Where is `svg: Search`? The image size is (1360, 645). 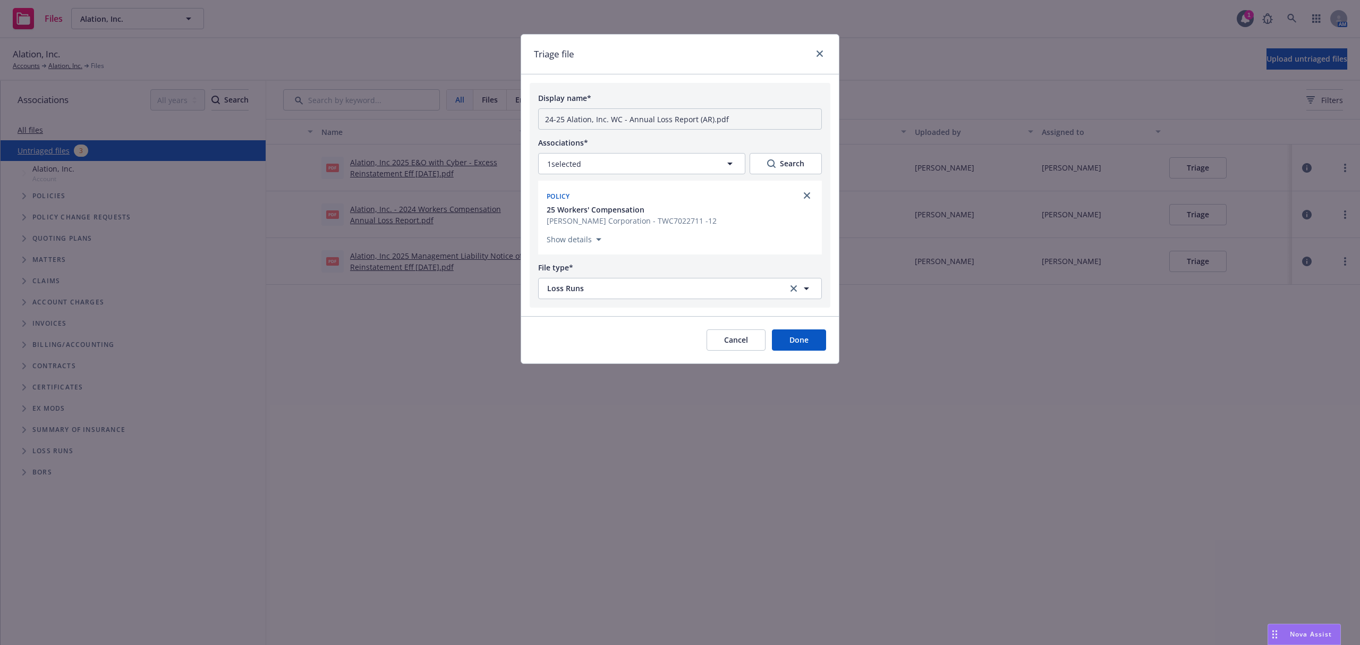 svg: Search is located at coordinates (771, 164).